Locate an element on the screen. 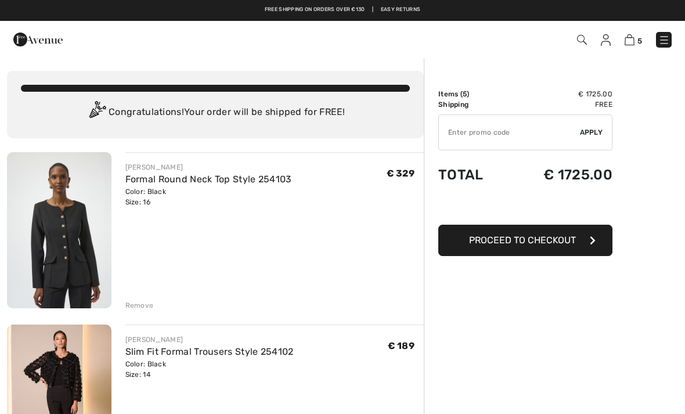  img: Congratulation2.svg is located at coordinates (97, 113).